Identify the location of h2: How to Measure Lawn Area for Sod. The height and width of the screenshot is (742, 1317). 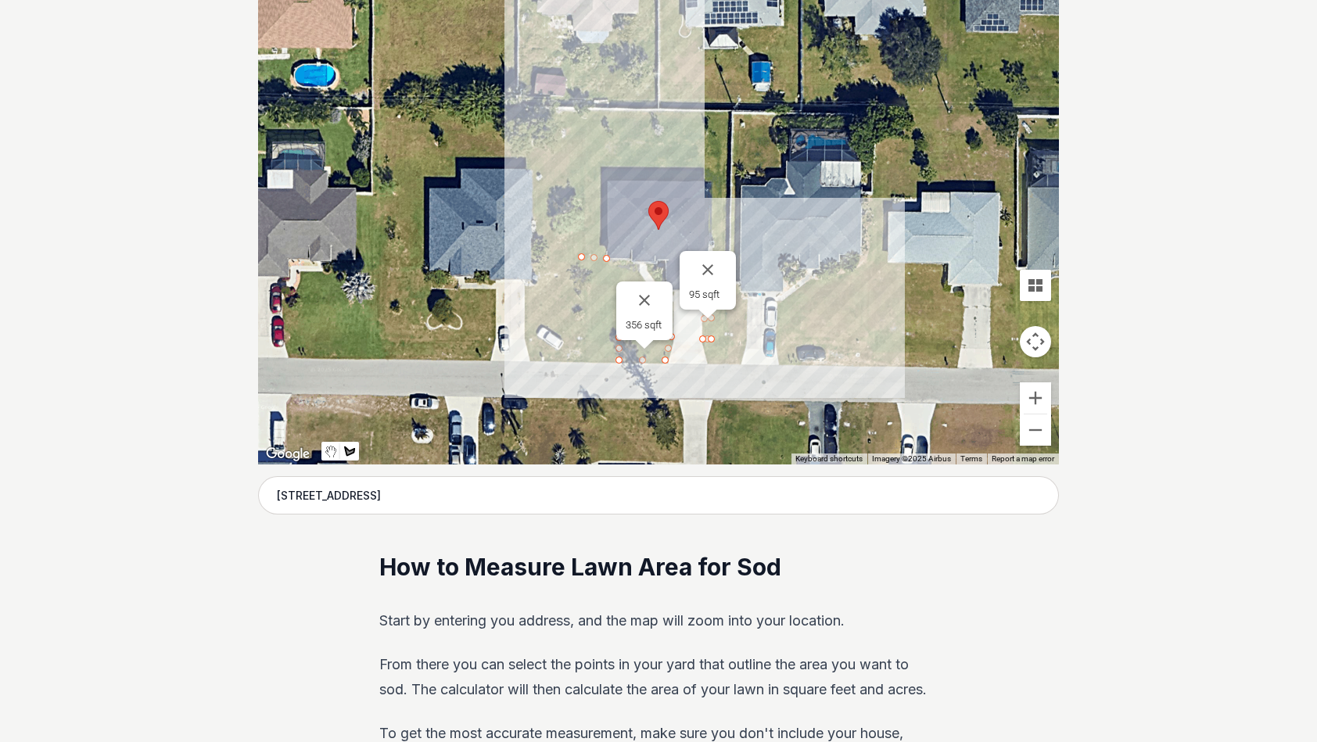
(659, 568).